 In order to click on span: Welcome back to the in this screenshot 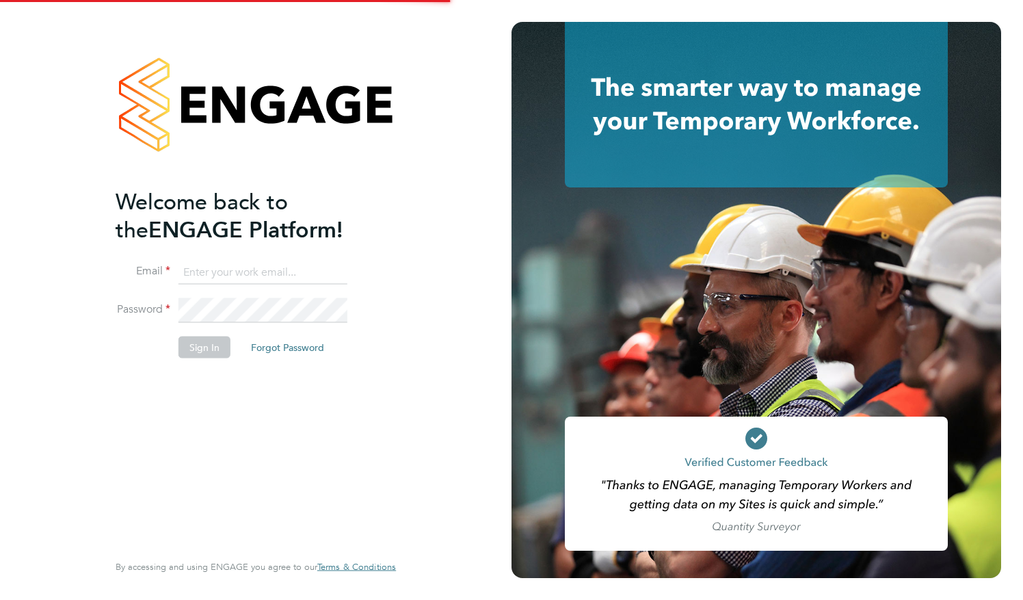, I will do `click(202, 215)`.